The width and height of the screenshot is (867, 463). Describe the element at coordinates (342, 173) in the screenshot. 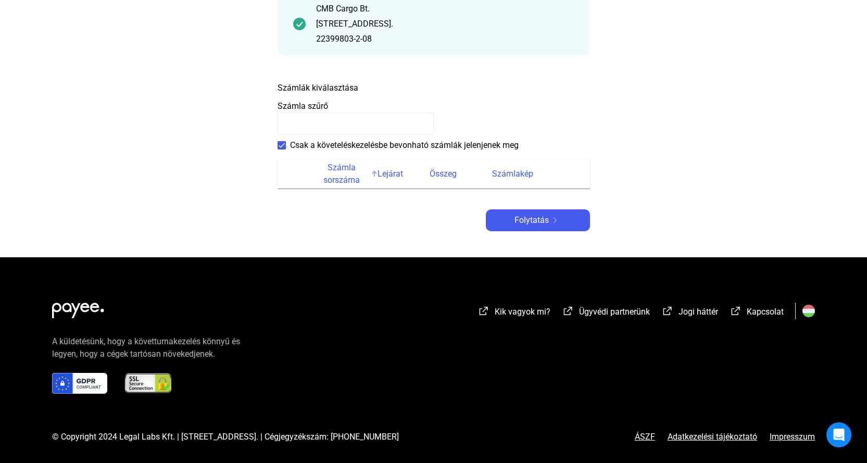

I see `font: Számla sorszáma` at that location.